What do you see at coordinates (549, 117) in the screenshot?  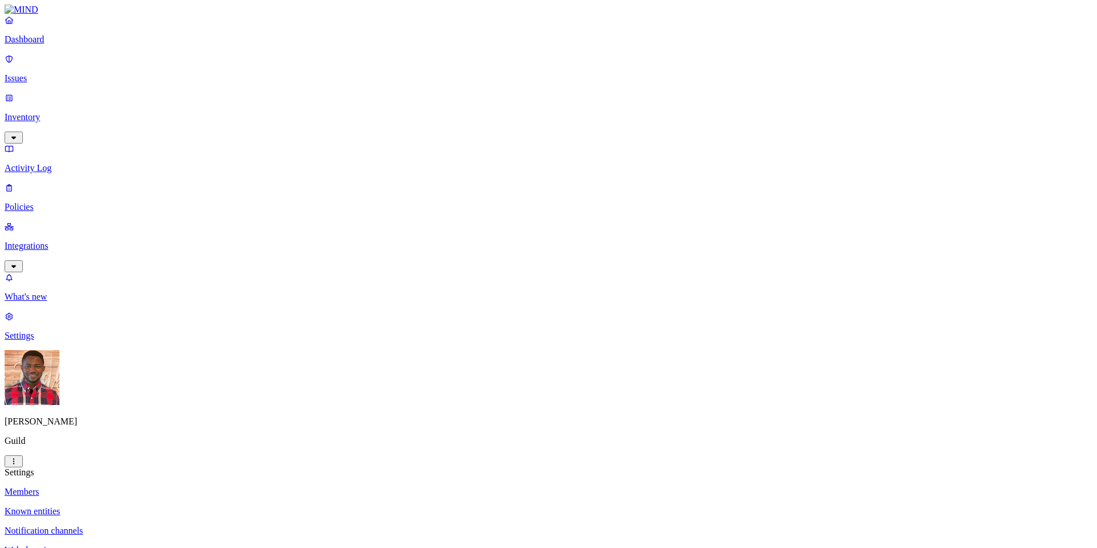 I see `a: Inventory` at bounding box center [549, 117].